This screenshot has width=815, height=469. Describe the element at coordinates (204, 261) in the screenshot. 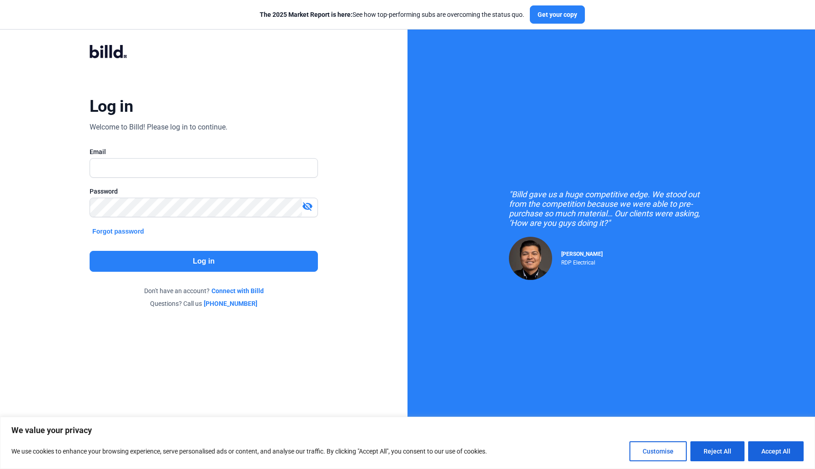

I see `button: Log in` at that location.